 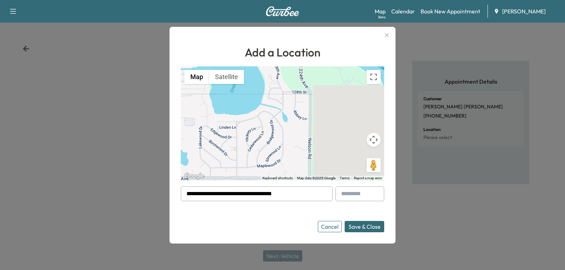 What do you see at coordinates (345, 178) in the screenshot?
I see `a: Terms (opens in new tab)` at bounding box center [345, 178].